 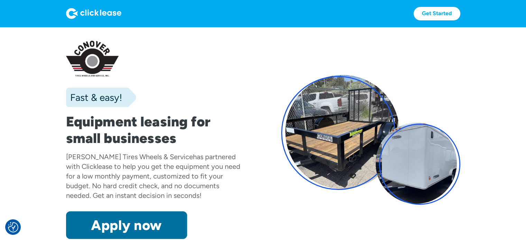 What do you see at coordinates (155, 130) in the screenshot?
I see `h1: Equipment leasing for small businesses` at bounding box center [155, 130].